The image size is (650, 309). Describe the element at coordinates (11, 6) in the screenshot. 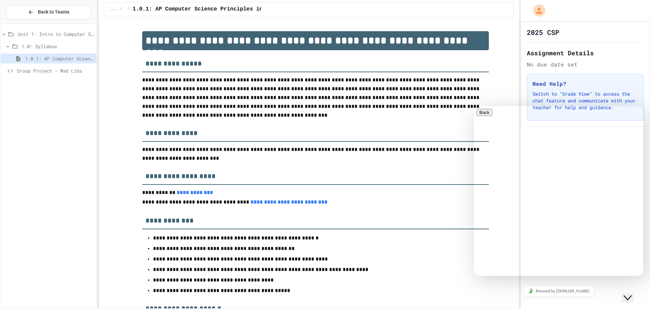

I see `button: Back` at that location.